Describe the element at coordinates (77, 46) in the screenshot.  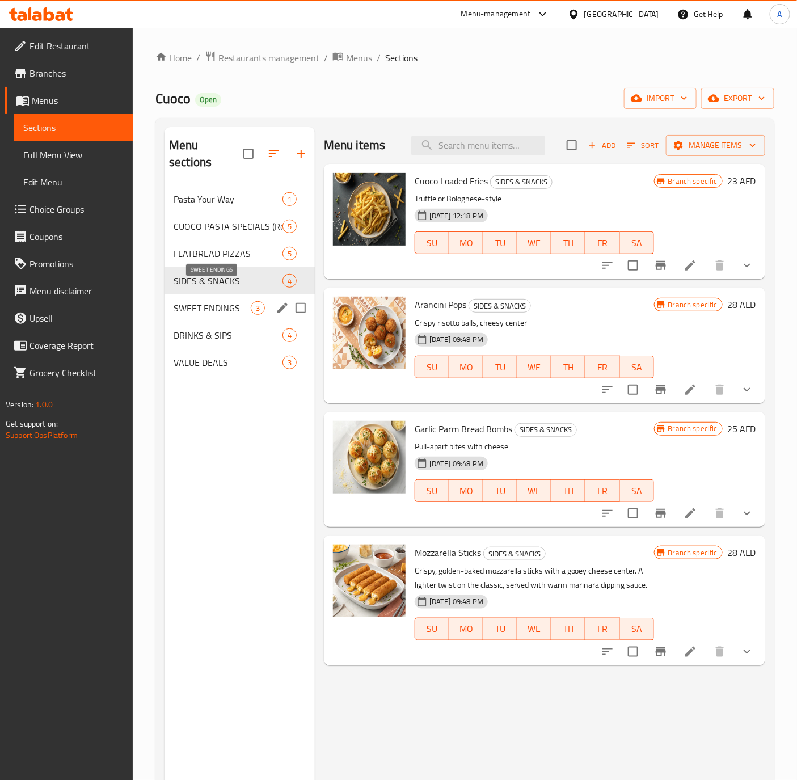
I see `span: Edit Restaurant` at that location.